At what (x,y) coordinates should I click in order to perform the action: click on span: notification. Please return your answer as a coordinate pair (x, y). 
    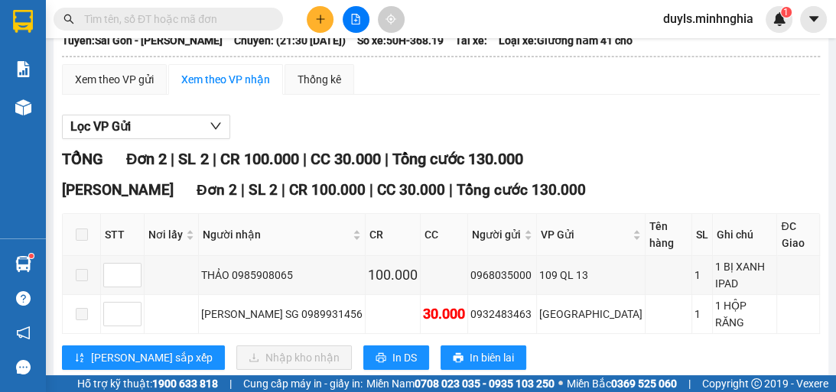
    Looking at the image, I should click on (23, 333).